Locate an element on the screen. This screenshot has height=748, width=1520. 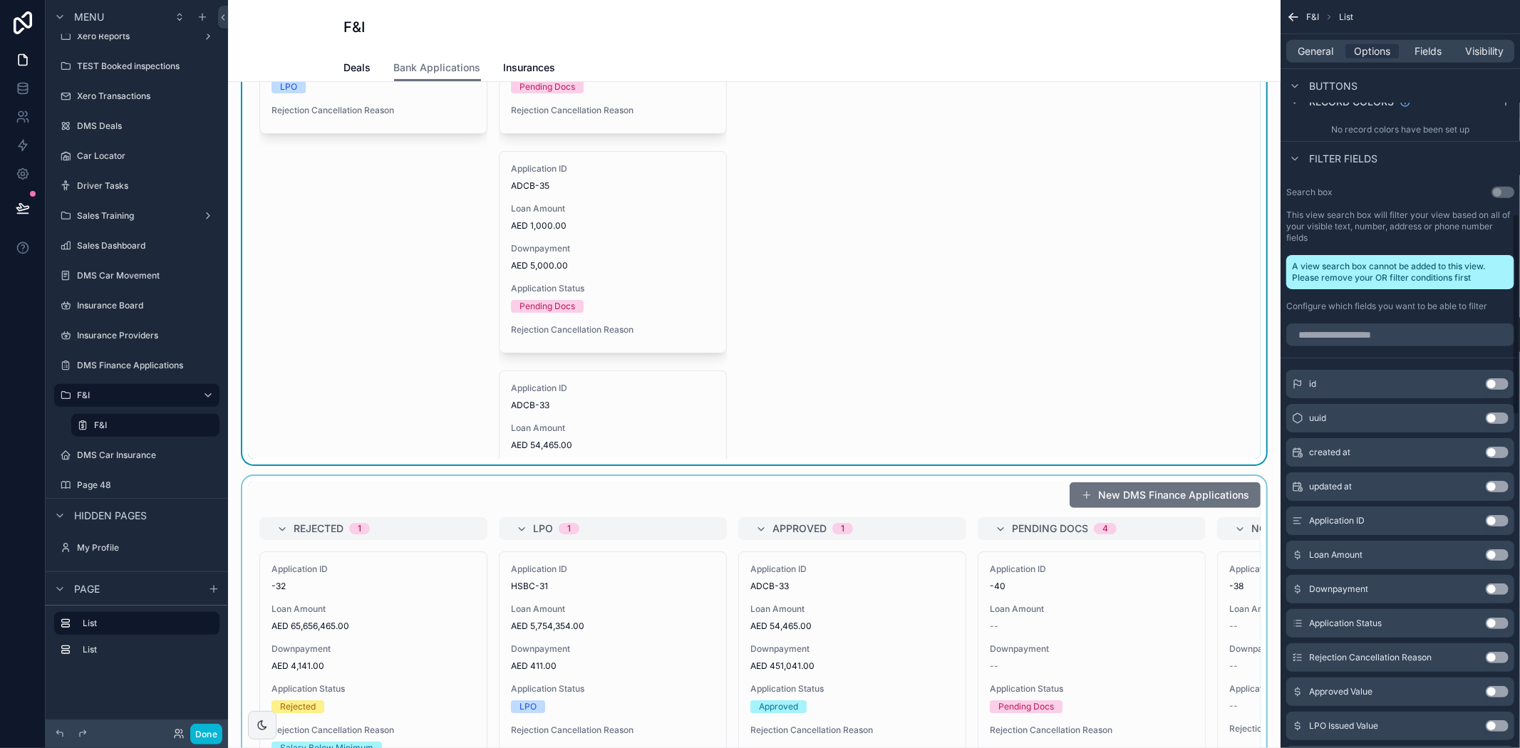
label: DMS Car Insurance is located at coordinates (147, 455).